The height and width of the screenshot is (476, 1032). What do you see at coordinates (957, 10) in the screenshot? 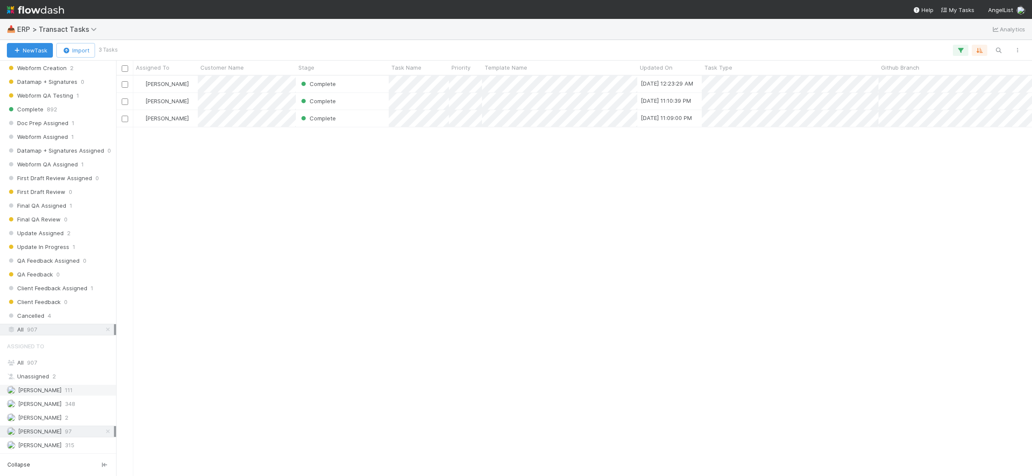
I see `span: My Tasks` at bounding box center [957, 10].